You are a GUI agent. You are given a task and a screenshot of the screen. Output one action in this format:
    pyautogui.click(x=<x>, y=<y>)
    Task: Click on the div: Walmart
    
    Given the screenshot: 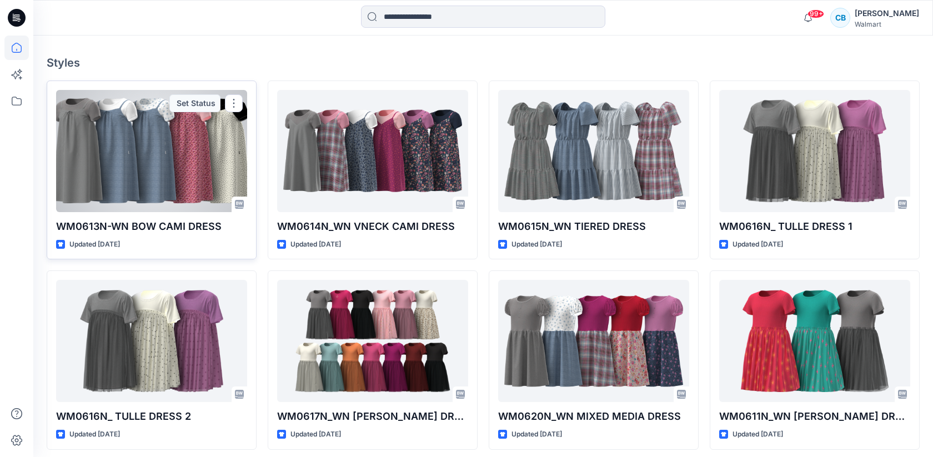 What is the action you would take?
    pyautogui.click(x=887, y=24)
    